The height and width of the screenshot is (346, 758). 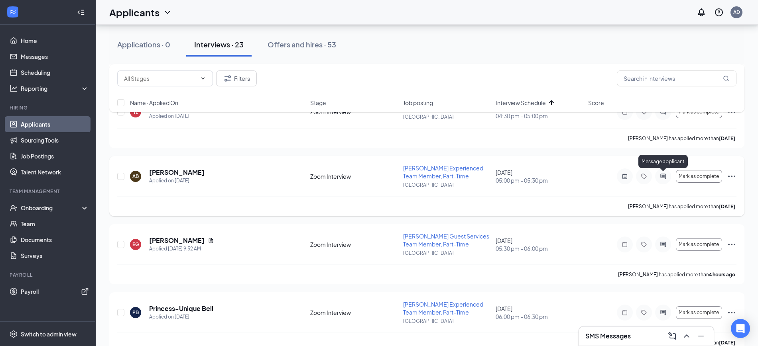 What do you see at coordinates (49, 334) in the screenshot?
I see `div: Switch to admin view` at bounding box center [49, 334].